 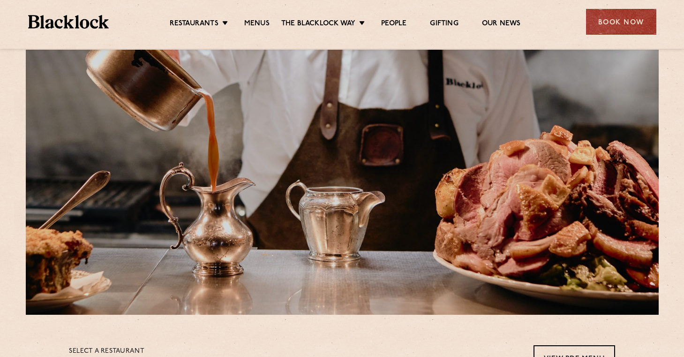 I want to click on a: People, so click(x=394, y=24).